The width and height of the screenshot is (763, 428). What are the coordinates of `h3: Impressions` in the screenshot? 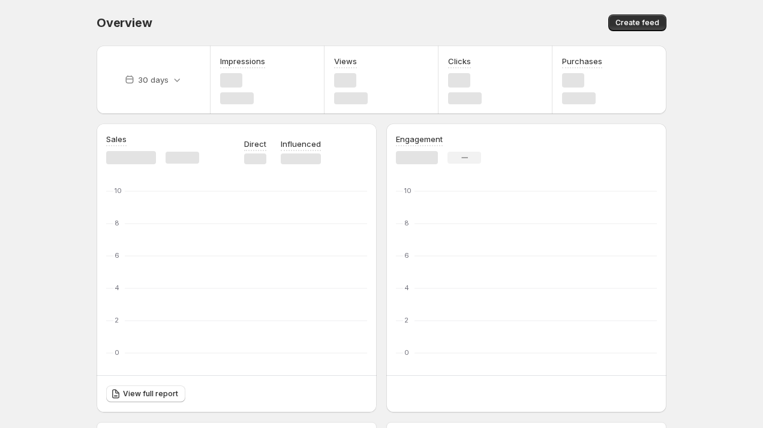 It's located at (242, 61).